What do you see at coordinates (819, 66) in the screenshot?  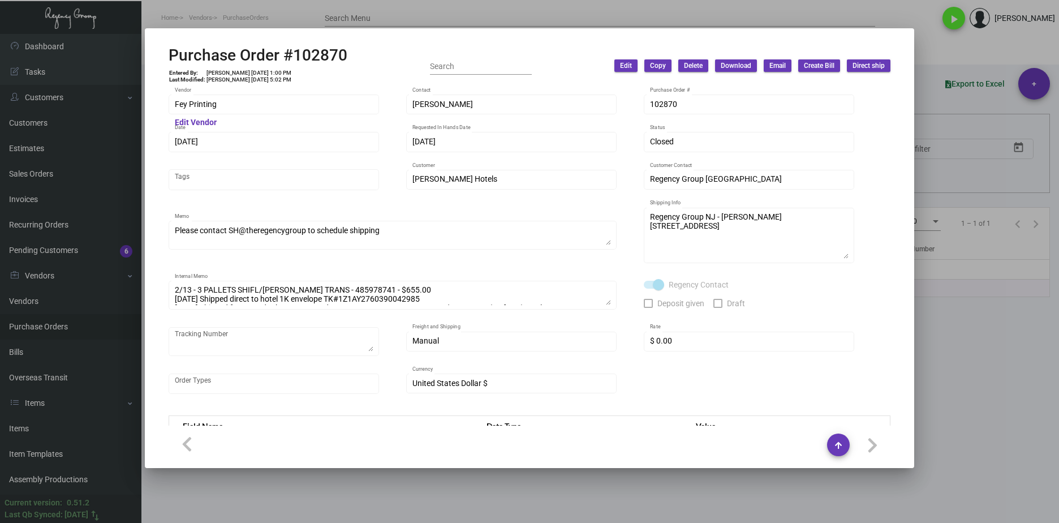 I see `button: Create Bill` at bounding box center [819, 66].